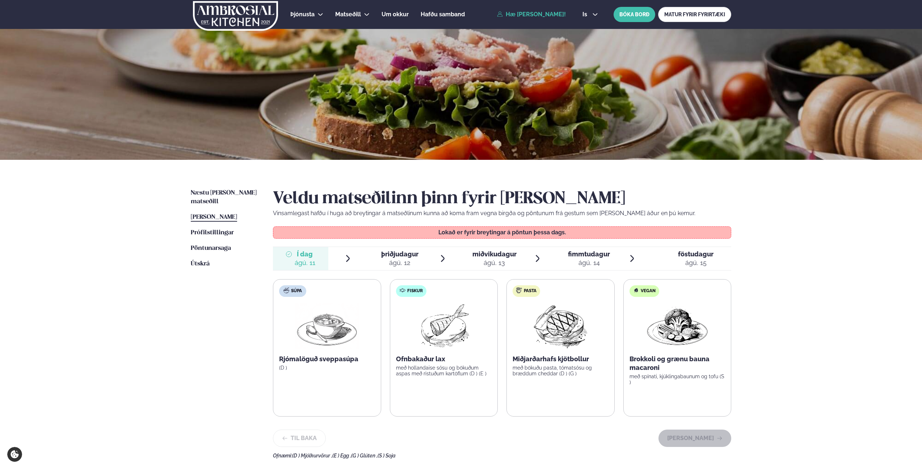 The height and width of the screenshot is (469, 922). Describe the element at coordinates (694, 14) in the screenshot. I see `a: MATUR FYRIR FYRIRTÆKI` at that location.